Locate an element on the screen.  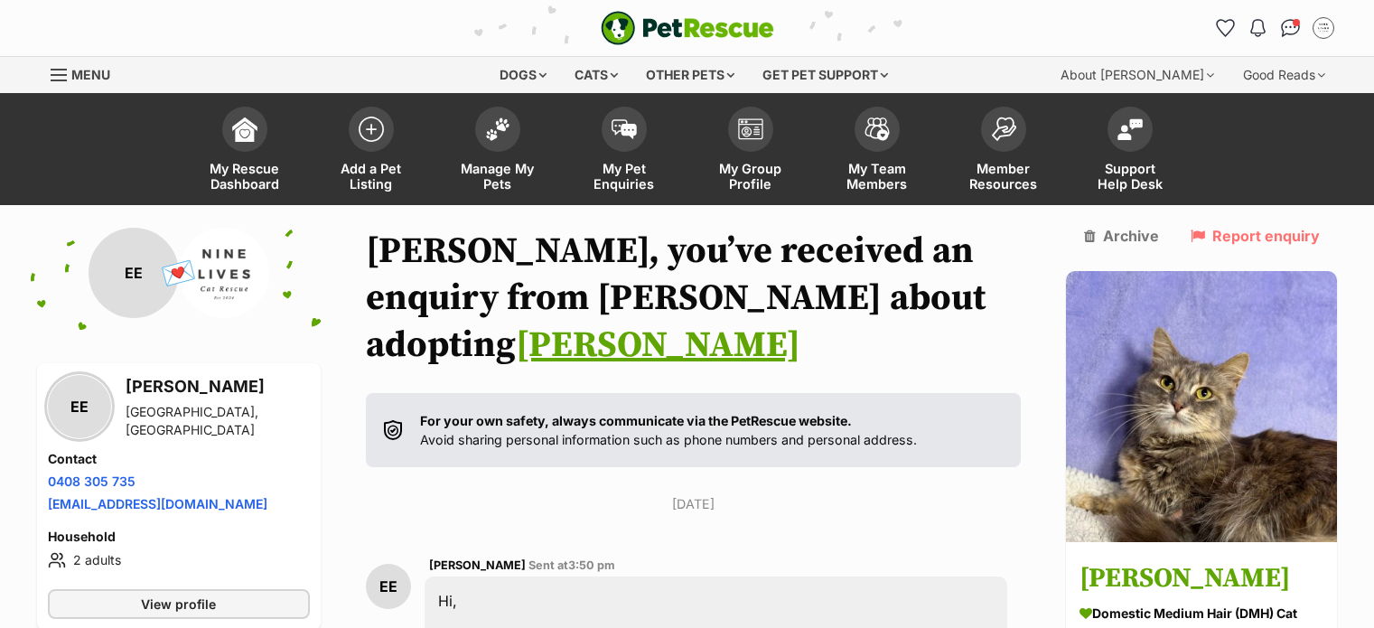
div: Get pet support is located at coordinates (825, 75).